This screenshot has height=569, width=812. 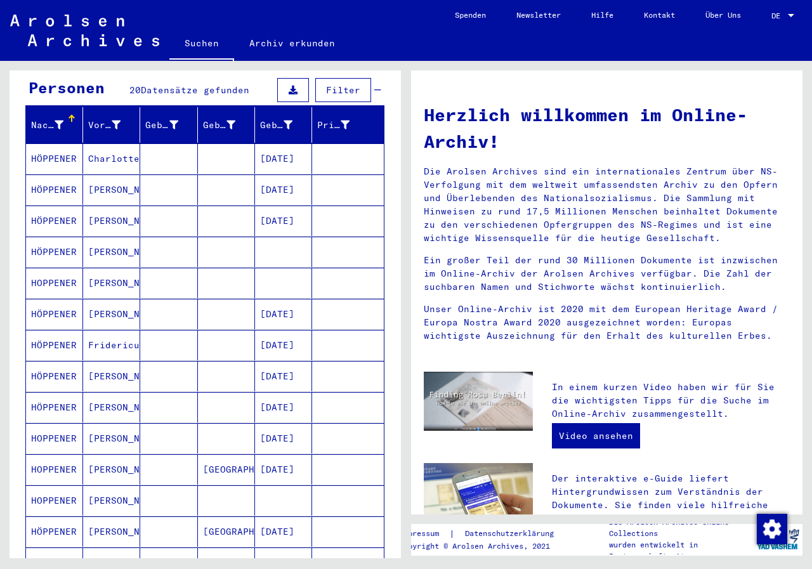 I want to click on p: Unser Online-Archiv ist 2020 mit dem European Heritage Award / Europa Nostra Award 2020 ausgezeic..., so click(x=607, y=322).